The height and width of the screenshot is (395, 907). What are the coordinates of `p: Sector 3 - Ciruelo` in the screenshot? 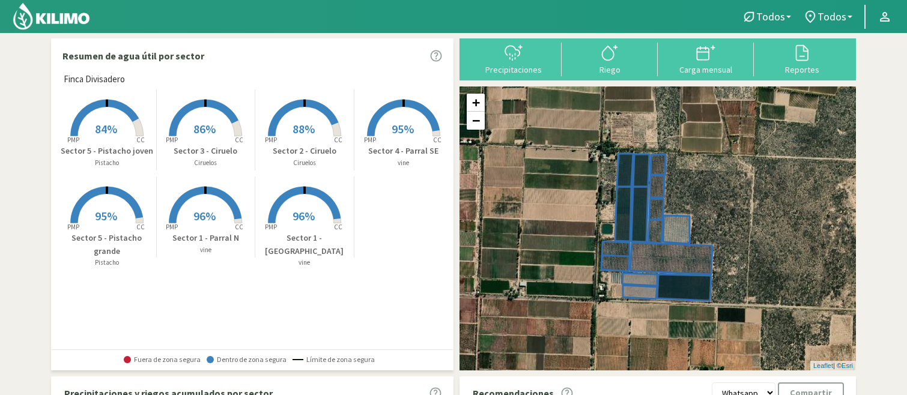 It's located at (206, 151).